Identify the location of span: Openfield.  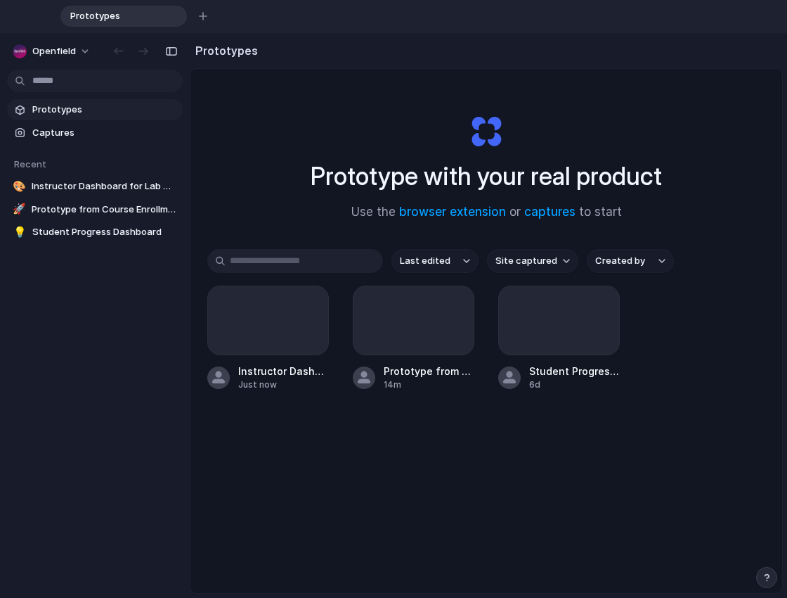
(54, 51).